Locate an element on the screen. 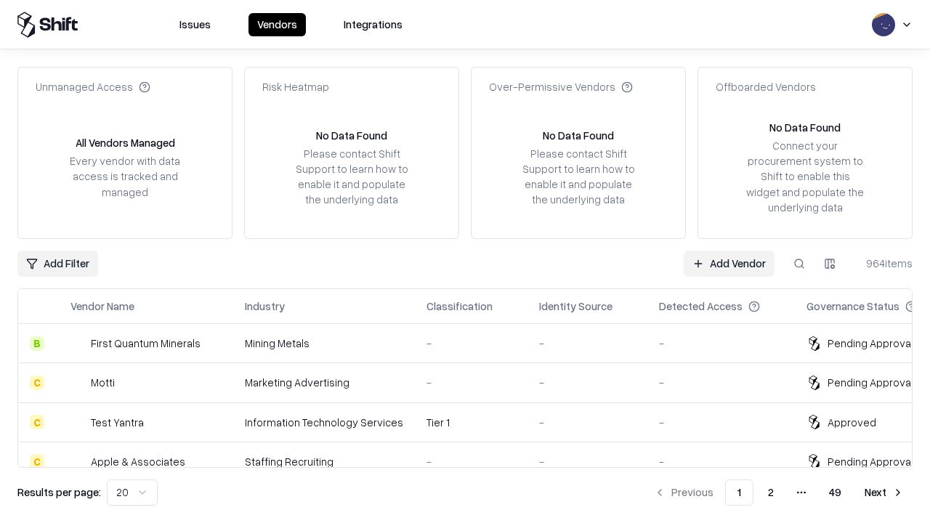 The height and width of the screenshot is (523, 930). a: Add Vendor is located at coordinates (729, 264).